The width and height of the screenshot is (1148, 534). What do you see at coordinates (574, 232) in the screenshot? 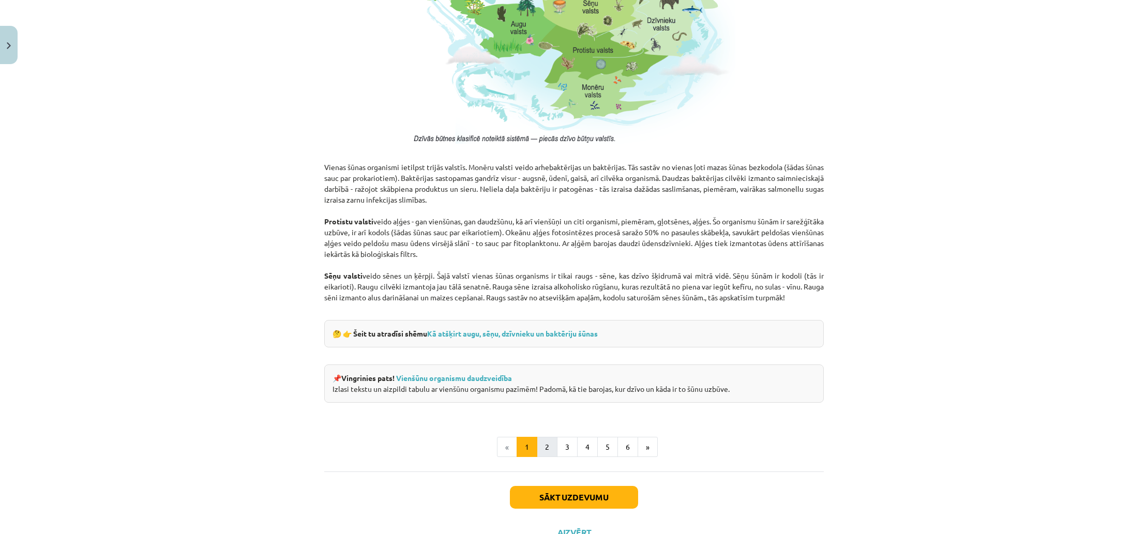
I see `p: Vienas šūnas organismi ietilpst trijās valstīs. Monēru valsti veido arhebaktērijas un baktērijas....` at bounding box center [574, 232].